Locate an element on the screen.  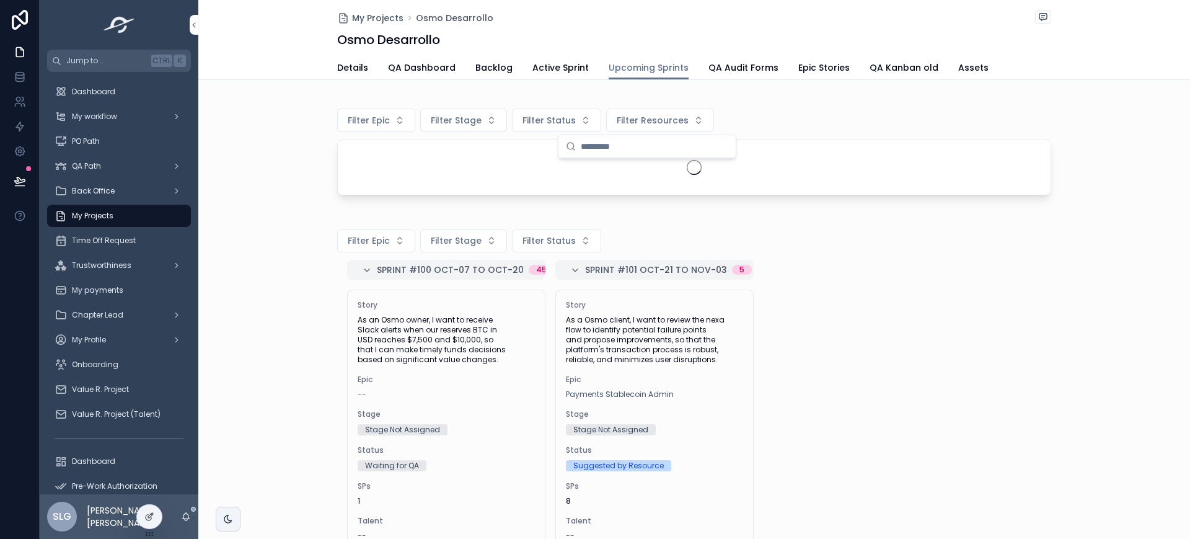
a: Trustworthiness is located at coordinates (119, 265).